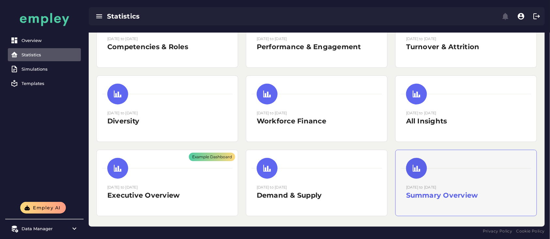 The height and width of the screenshot is (239, 550). I want to click on h2: Turnover & Attrition, so click(466, 47).